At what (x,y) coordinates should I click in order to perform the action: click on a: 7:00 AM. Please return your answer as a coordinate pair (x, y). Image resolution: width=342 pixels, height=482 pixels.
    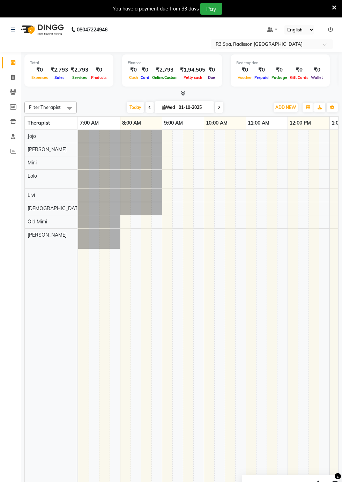
    Looking at the image, I should click on (89, 123).